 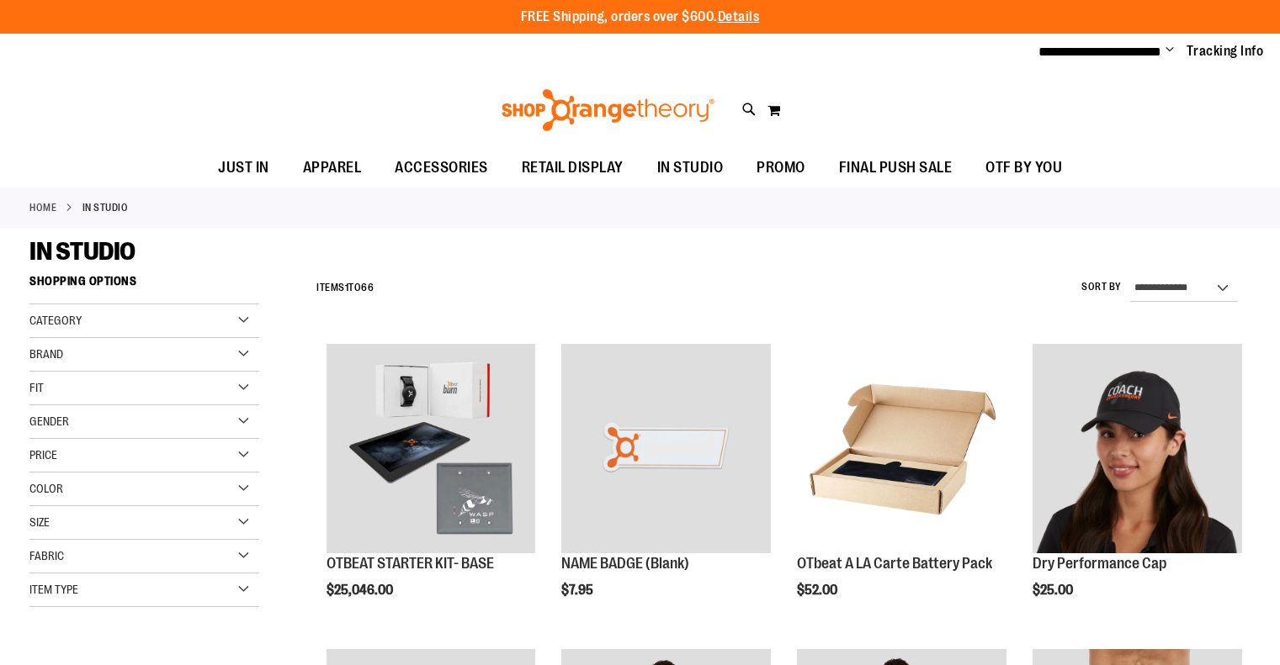 What do you see at coordinates (572, 167) in the screenshot?
I see `span: RETAIL DISPLAY` at bounding box center [572, 167].